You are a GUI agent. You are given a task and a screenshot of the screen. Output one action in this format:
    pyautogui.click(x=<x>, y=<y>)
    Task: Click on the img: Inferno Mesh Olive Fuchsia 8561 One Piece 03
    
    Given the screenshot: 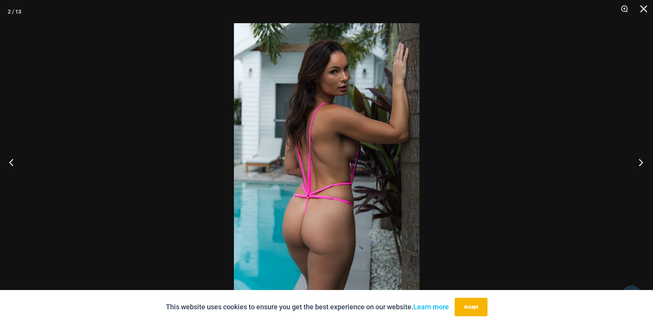 What is the action you would take?
    pyautogui.click(x=327, y=162)
    